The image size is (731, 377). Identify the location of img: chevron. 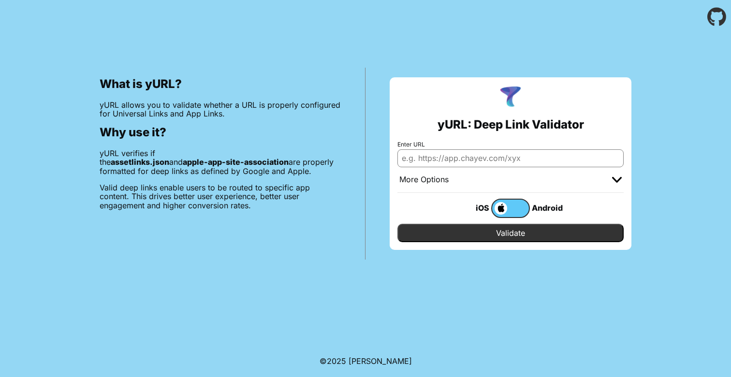
(617, 180).